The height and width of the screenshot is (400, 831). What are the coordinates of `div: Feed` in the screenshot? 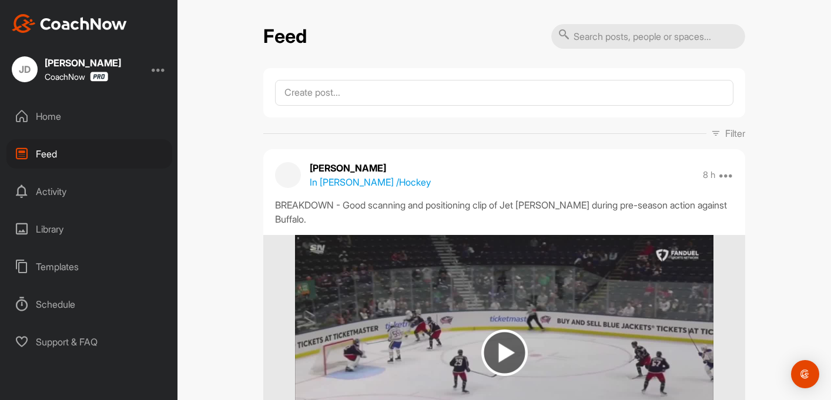 It's located at (89, 154).